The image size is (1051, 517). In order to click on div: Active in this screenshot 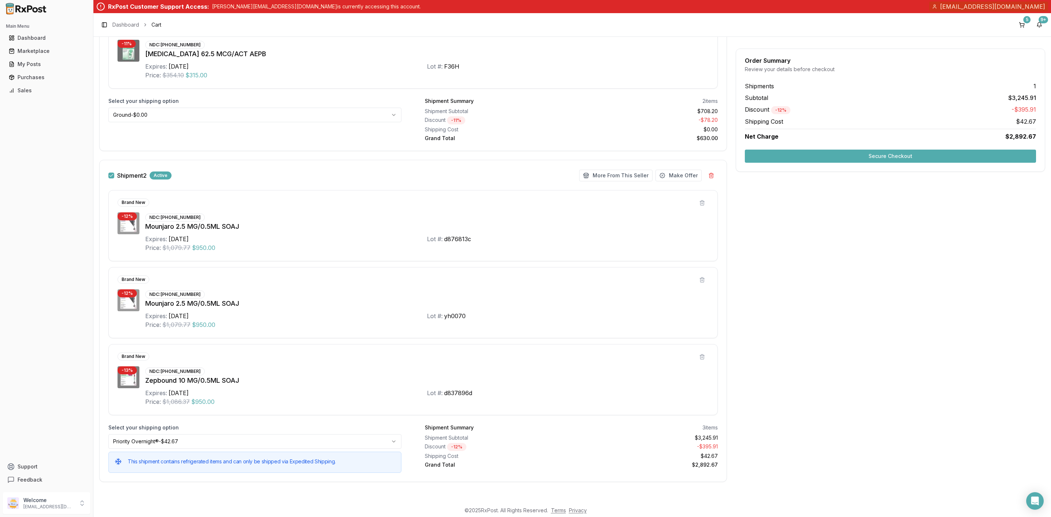, I will do `click(161, 176)`.